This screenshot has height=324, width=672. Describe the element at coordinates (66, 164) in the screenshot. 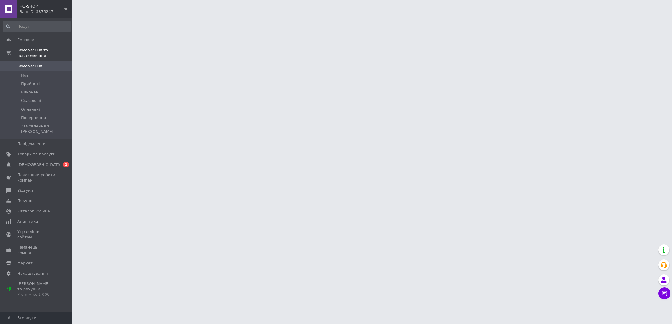

I see `span: 2` at that location.